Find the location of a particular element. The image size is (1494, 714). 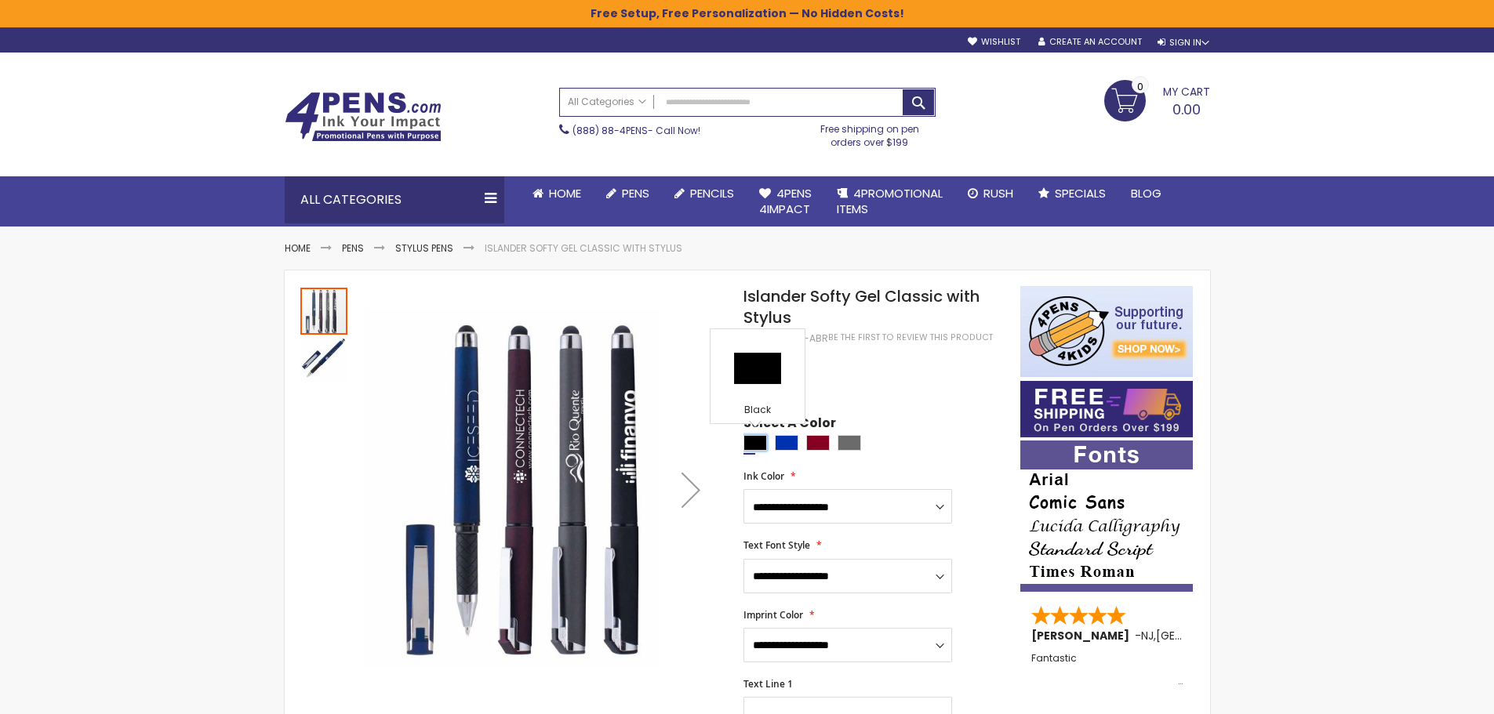

a: Wishlist is located at coordinates (994, 42).